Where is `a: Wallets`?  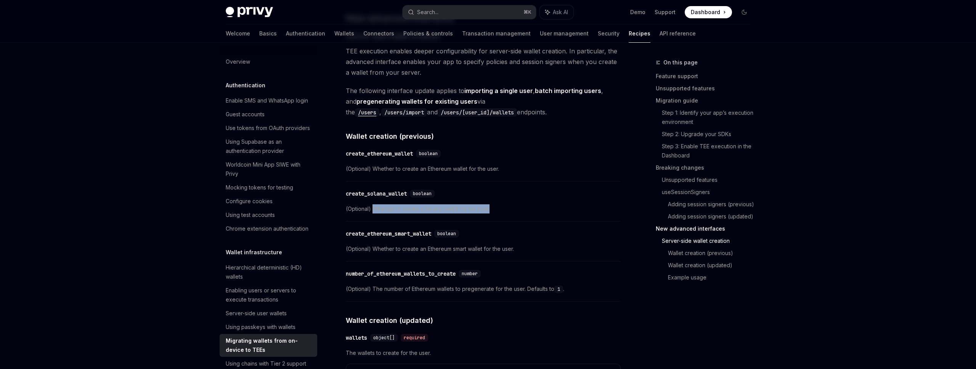
a: Wallets is located at coordinates (344, 34).